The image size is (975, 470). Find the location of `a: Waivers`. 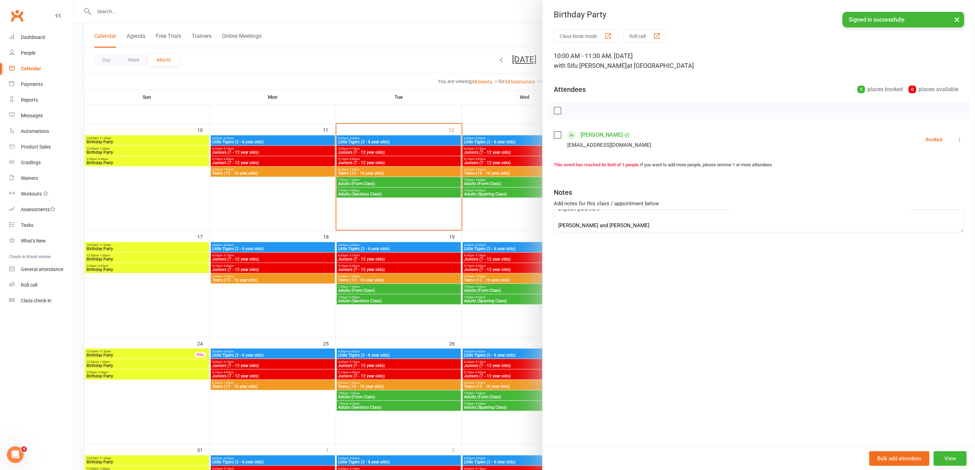

a: Waivers is located at coordinates (41, 178).